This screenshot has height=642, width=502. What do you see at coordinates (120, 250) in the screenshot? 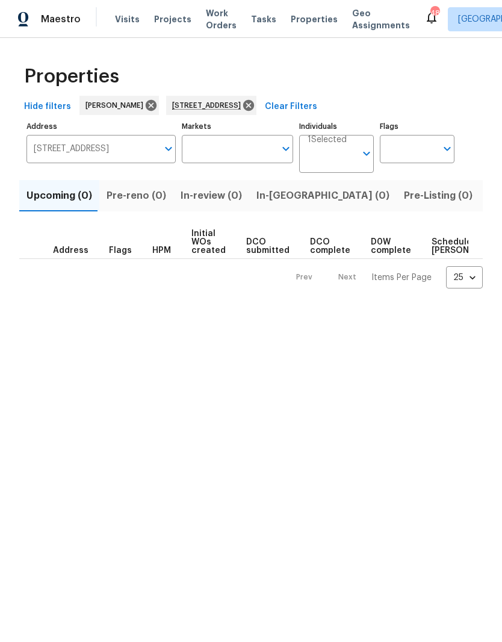
I see `span: Flags` at bounding box center [120, 250].